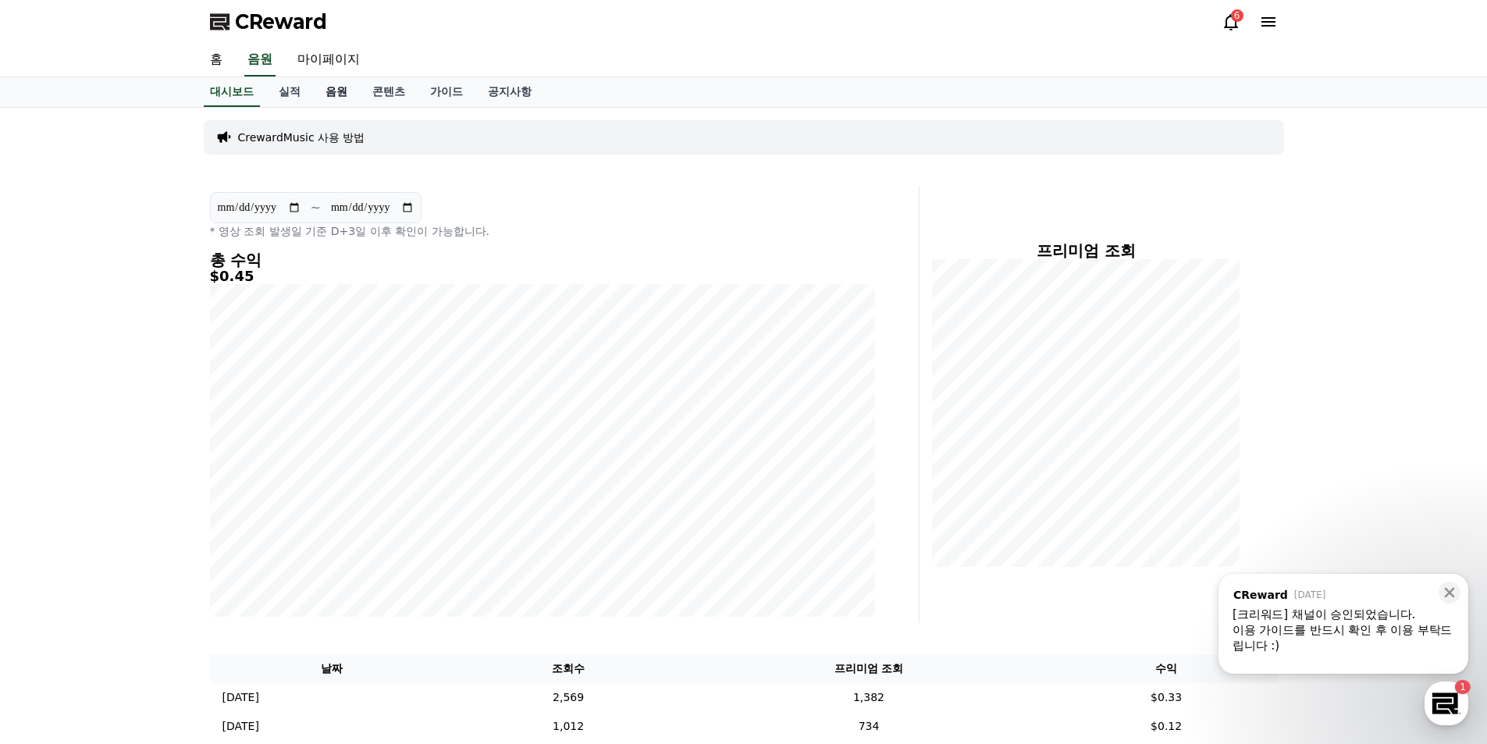 This screenshot has height=744, width=1487. Describe the element at coordinates (329, 60) in the screenshot. I see `a: 마이페이지` at that location.